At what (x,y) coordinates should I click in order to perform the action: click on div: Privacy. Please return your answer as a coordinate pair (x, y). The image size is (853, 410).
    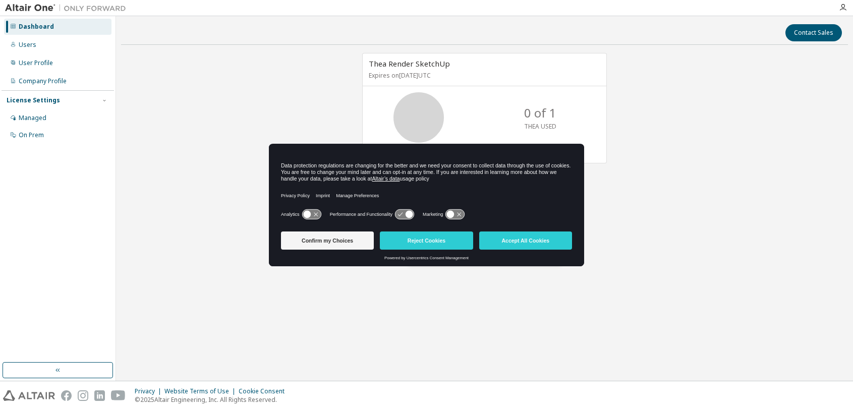
    Looking at the image, I should click on (149, 391).